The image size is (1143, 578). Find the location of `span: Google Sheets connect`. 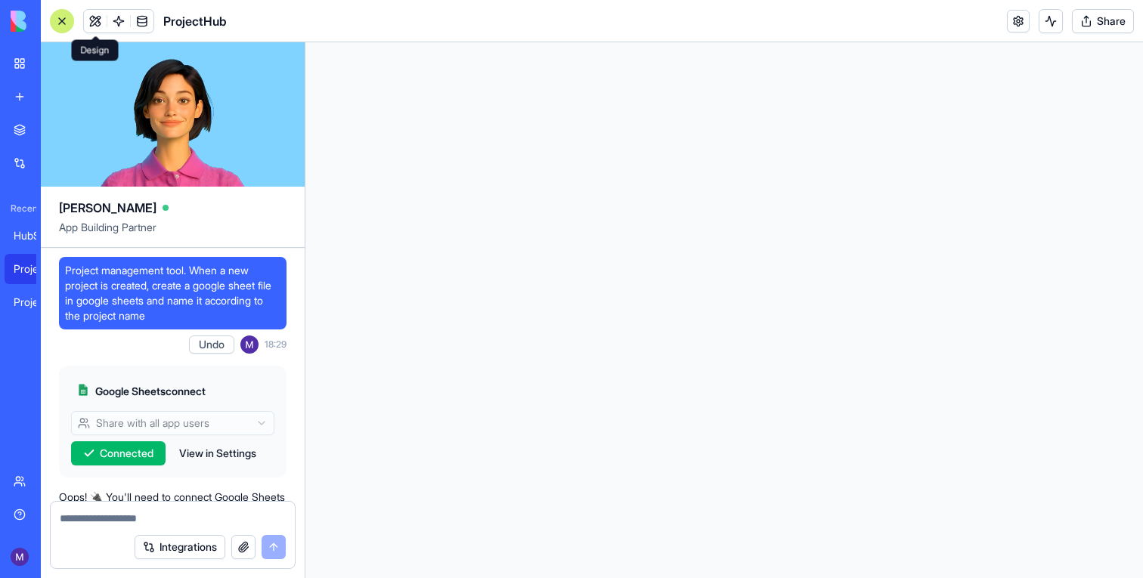

span: Google Sheets connect is located at coordinates (150, 392).